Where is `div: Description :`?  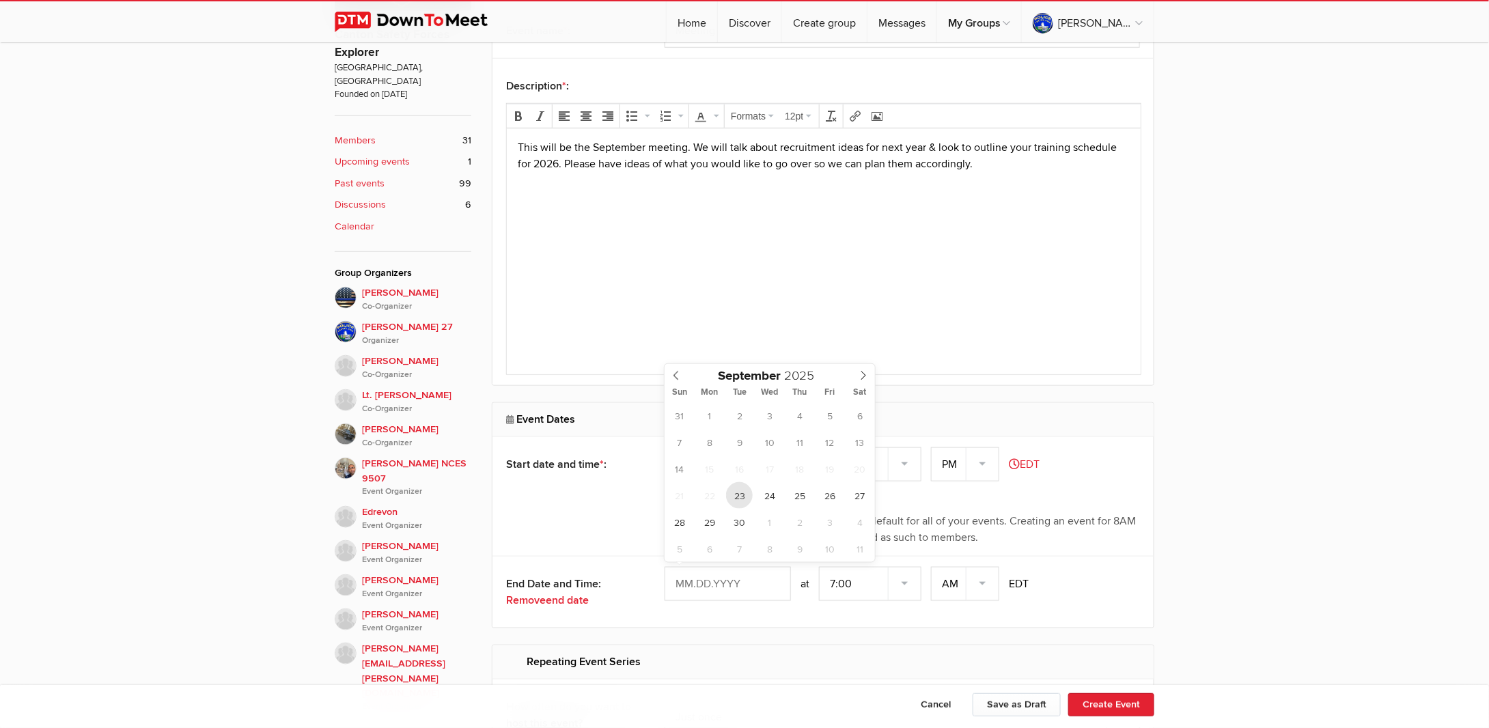
div: Description : is located at coordinates (823, 86).